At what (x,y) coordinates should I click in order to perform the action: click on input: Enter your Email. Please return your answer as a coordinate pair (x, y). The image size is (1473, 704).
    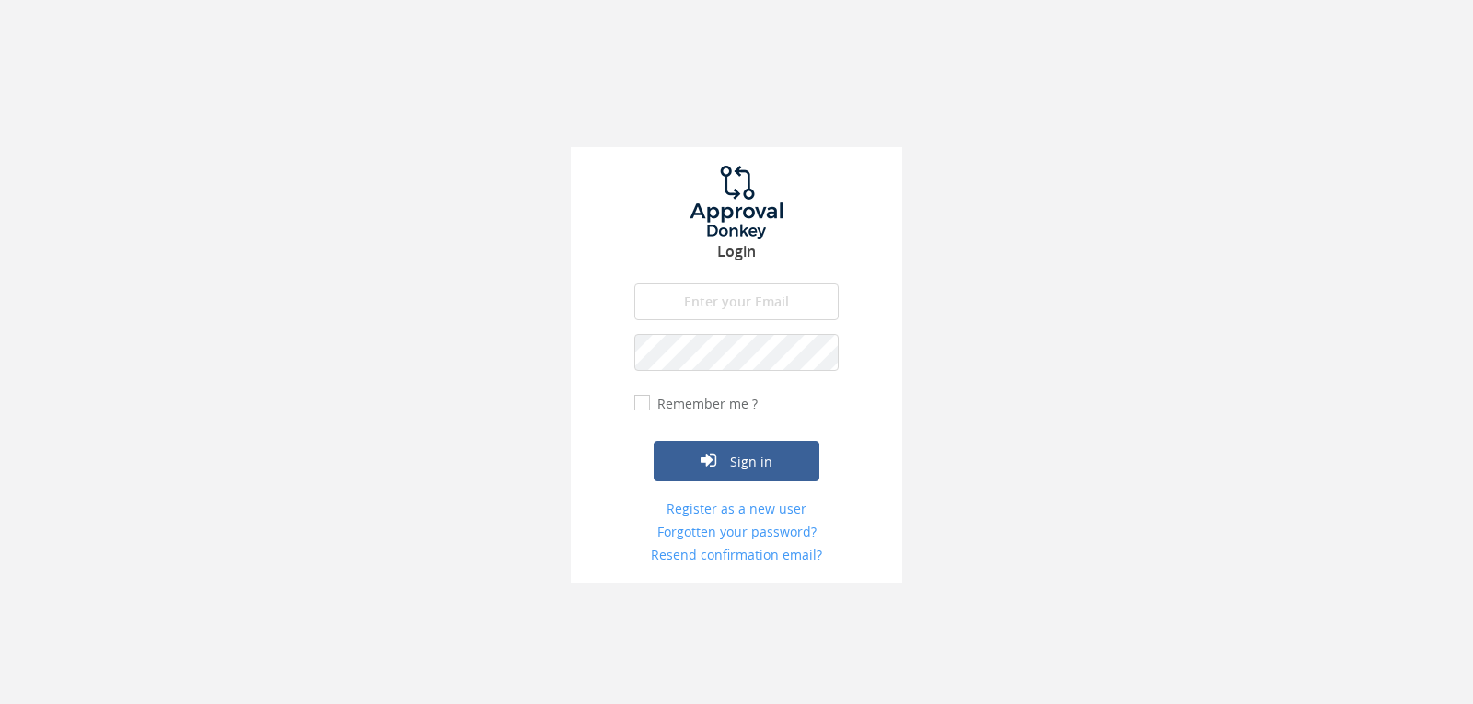
    Looking at the image, I should click on (736, 302).